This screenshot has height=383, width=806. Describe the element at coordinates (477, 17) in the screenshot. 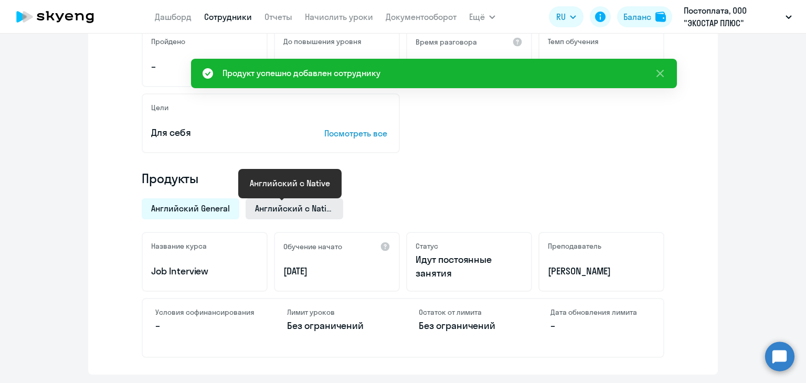

I see `span: Ещё` at that location.